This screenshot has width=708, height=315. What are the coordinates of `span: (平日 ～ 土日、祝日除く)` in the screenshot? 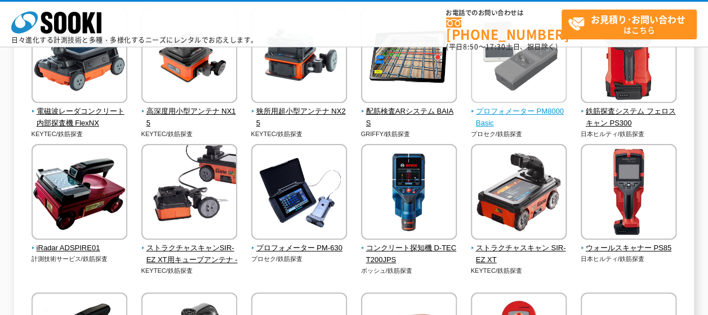 It's located at (502, 47).